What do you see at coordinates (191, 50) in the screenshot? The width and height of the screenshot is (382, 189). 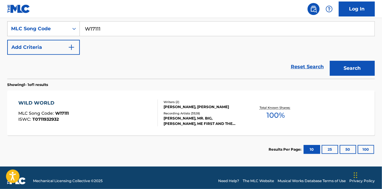 I see `form: Search Form` at bounding box center [191, 50].